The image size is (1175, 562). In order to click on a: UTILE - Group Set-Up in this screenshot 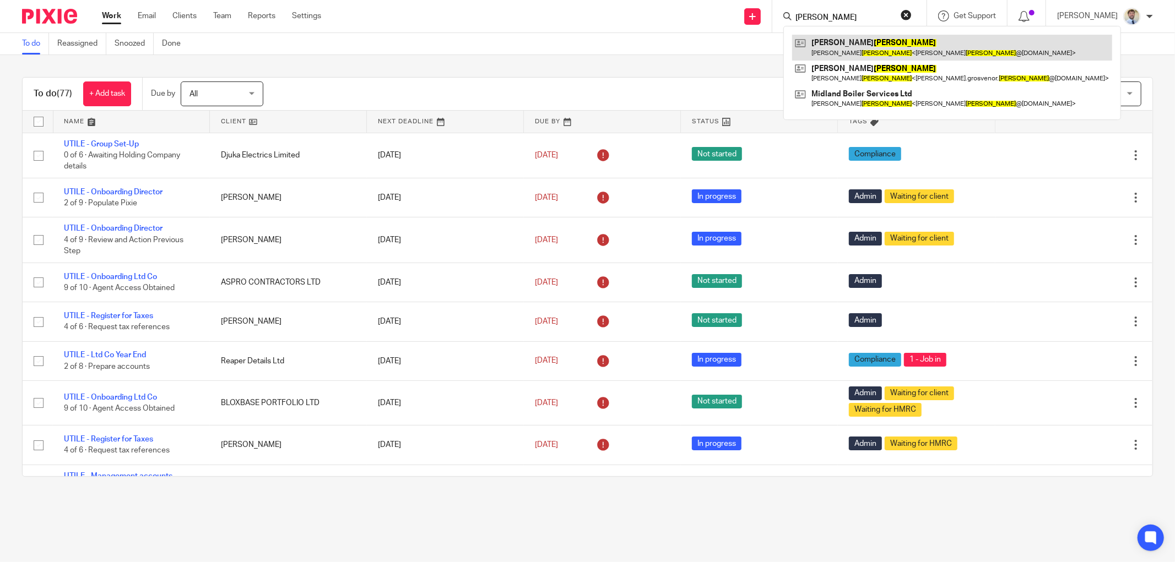, I will do `click(101, 144)`.